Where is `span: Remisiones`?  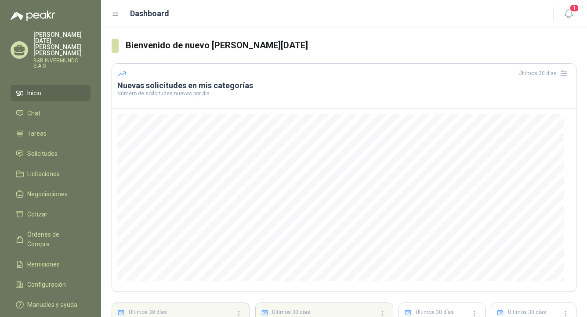 span: Remisiones is located at coordinates (44, 265).